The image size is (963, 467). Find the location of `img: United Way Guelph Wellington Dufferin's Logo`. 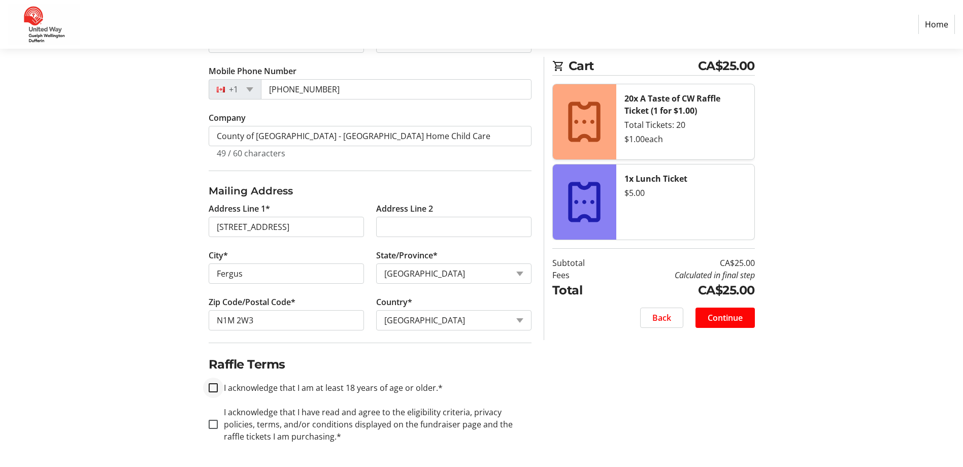

img: United Way Guelph Wellington Dufferin's Logo is located at coordinates (44, 24).